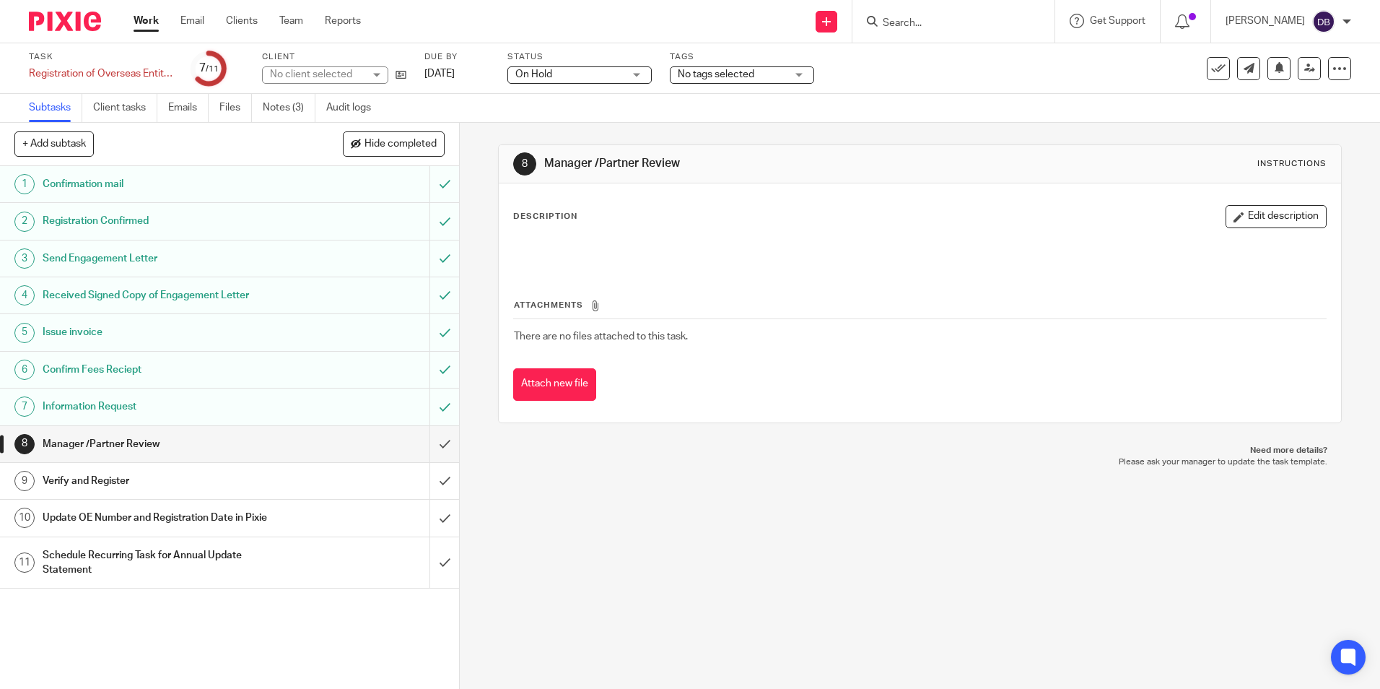 The image size is (1380, 689). What do you see at coordinates (354, 108) in the screenshot?
I see `a: Audit logs` at bounding box center [354, 108].